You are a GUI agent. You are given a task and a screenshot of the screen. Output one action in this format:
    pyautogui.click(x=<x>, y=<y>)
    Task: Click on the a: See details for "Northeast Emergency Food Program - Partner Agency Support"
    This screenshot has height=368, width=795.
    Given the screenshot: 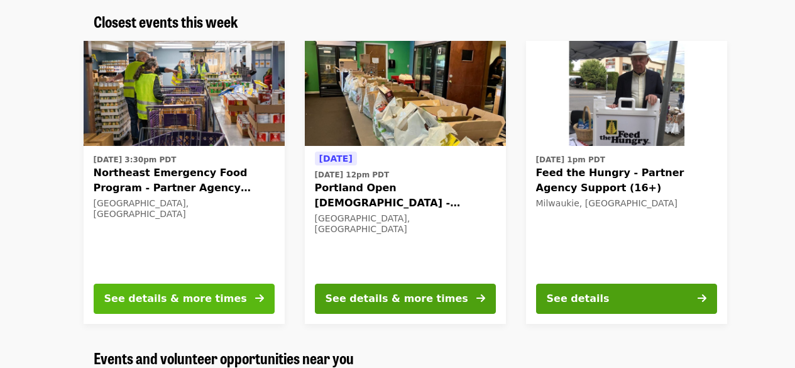 What is the action you would take?
    pyautogui.click(x=184, y=182)
    